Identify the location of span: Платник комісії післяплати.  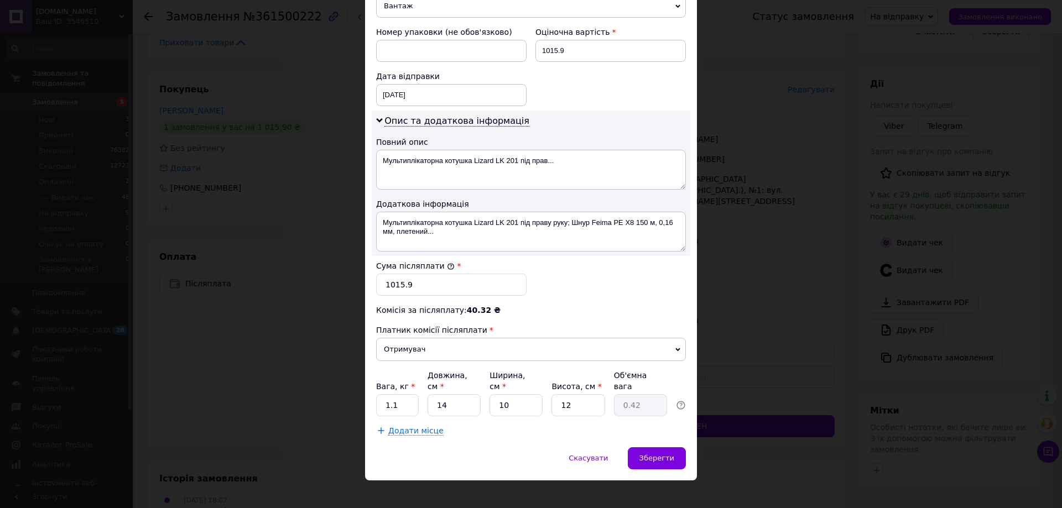
(431, 330).